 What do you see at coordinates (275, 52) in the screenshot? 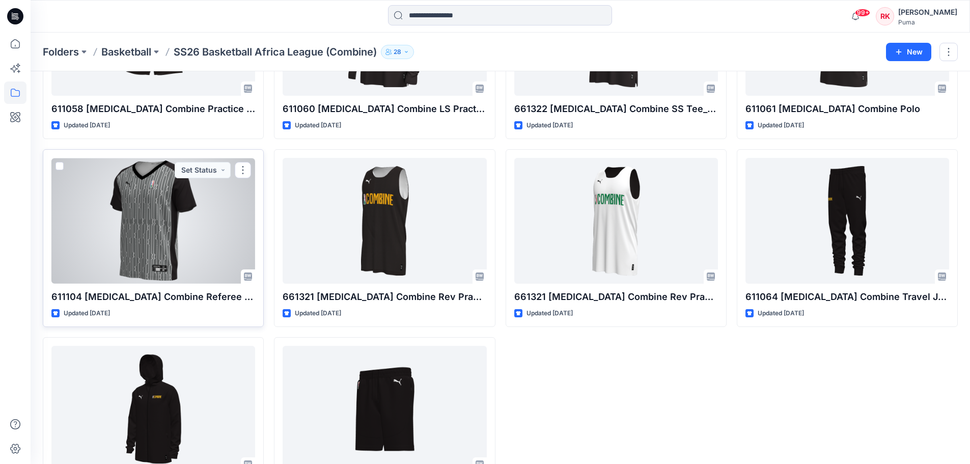
I see `p: SS26 Basketball Africa League (Combine)` at bounding box center [275, 52].